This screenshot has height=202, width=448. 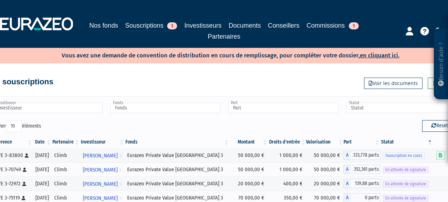 I want to click on a: Voir les documents, so click(x=393, y=83).